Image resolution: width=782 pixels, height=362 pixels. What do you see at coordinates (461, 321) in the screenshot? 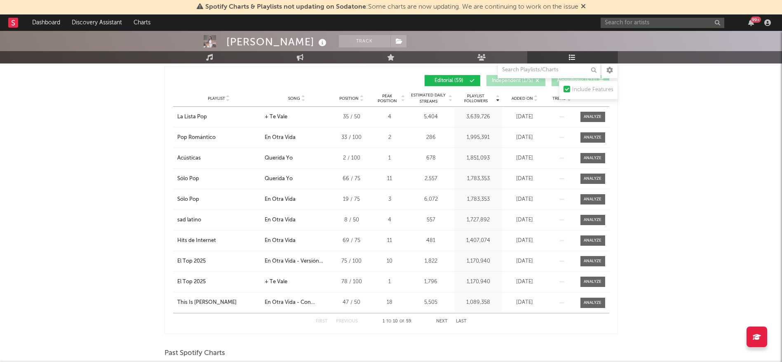
I see `button: Last` at bounding box center [461, 321].